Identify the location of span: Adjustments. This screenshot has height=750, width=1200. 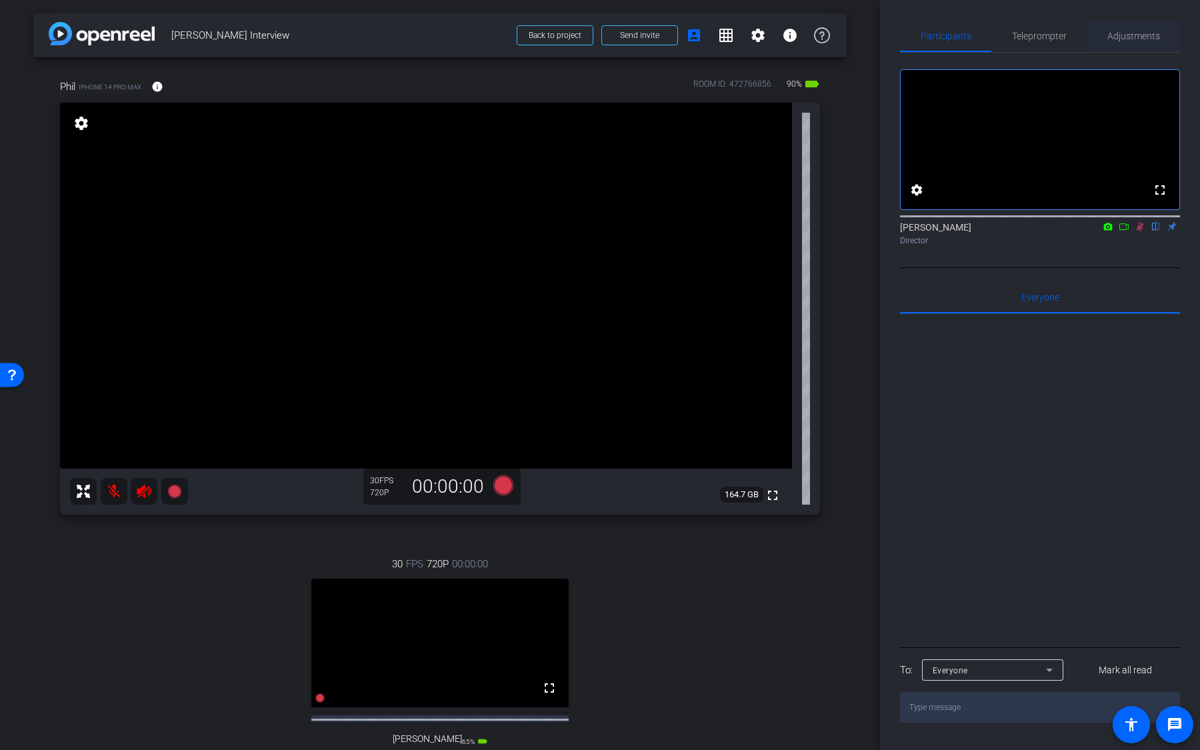
(1133, 36).